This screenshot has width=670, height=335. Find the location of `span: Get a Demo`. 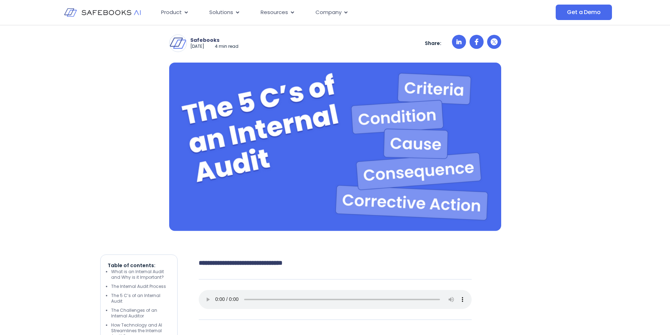

span: Get a Demo is located at coordinates (583, 12).